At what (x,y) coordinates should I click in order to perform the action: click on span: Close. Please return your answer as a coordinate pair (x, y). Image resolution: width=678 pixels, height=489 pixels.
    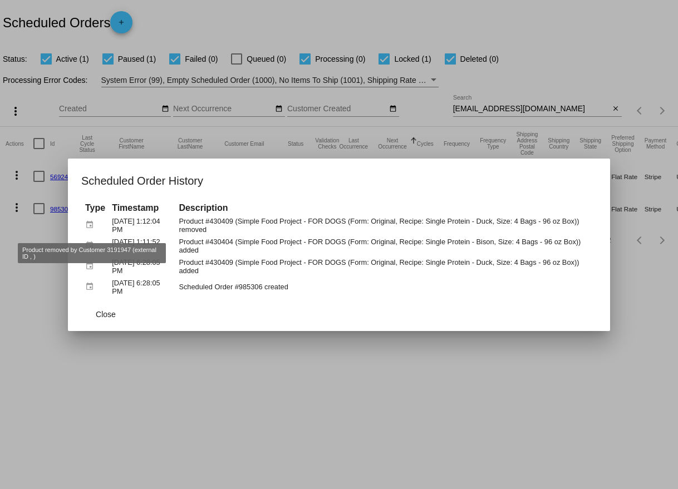
    Looking at the image, I should click on (106, 315).